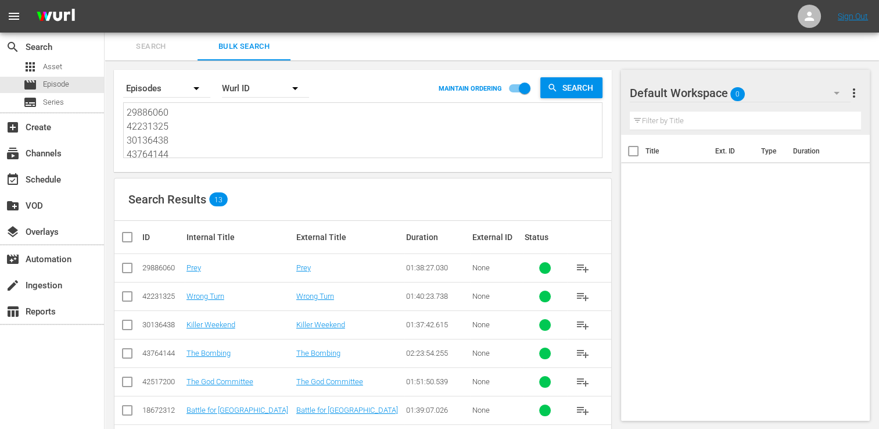 Image resolution: width=879 pixels, height=429 pixels. What do you see at coordinates (13, 206) in the screenshot?
I see `span: VOD` at bounding box center [13, 206].